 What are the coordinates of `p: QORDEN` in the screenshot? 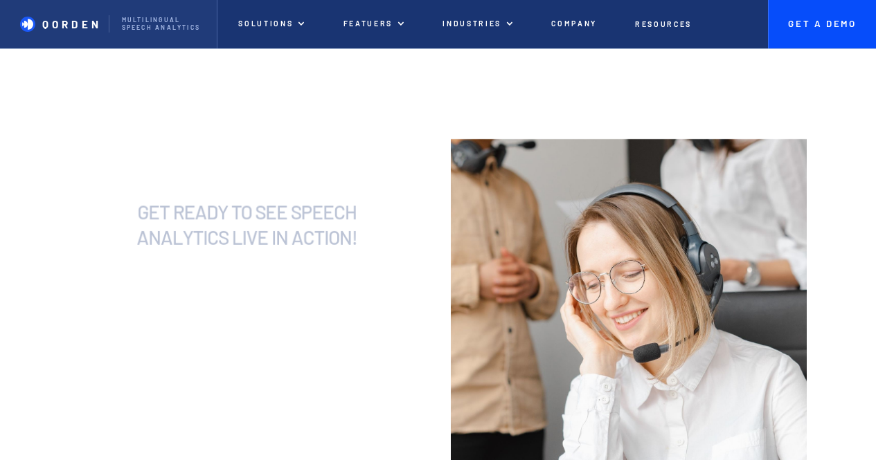 It's located at (71, 24).